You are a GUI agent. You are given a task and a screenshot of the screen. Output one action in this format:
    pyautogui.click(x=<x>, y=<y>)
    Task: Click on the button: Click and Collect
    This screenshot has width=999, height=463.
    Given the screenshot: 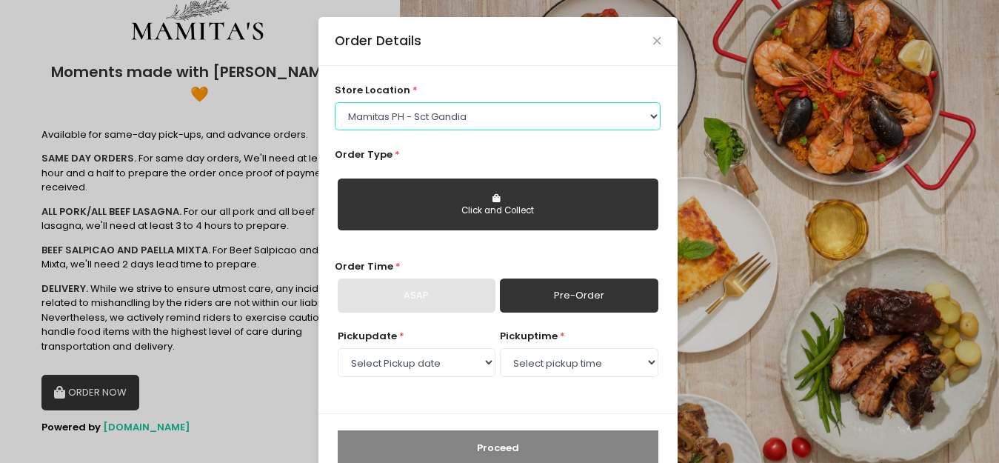 What is the action you would take?
    pyautogui.click(x=497, y=204)
    